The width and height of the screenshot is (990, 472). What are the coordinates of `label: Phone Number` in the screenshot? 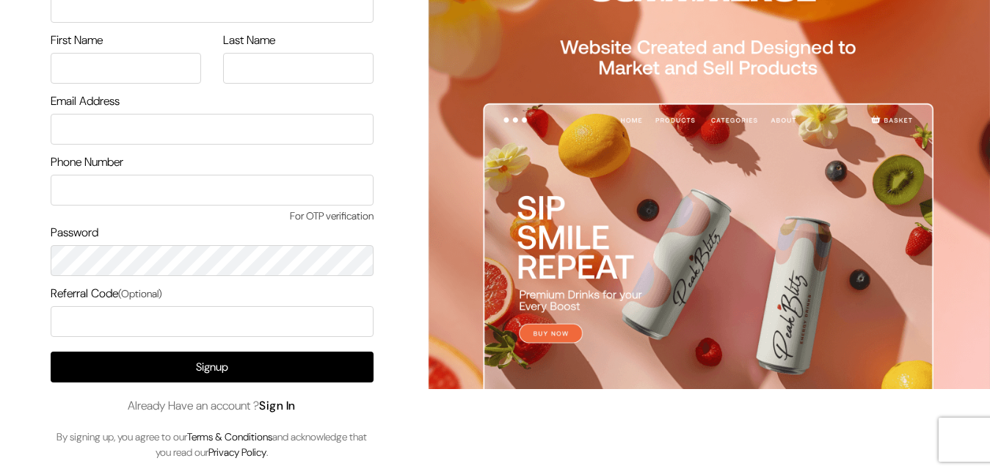 It's located at (87, 162).